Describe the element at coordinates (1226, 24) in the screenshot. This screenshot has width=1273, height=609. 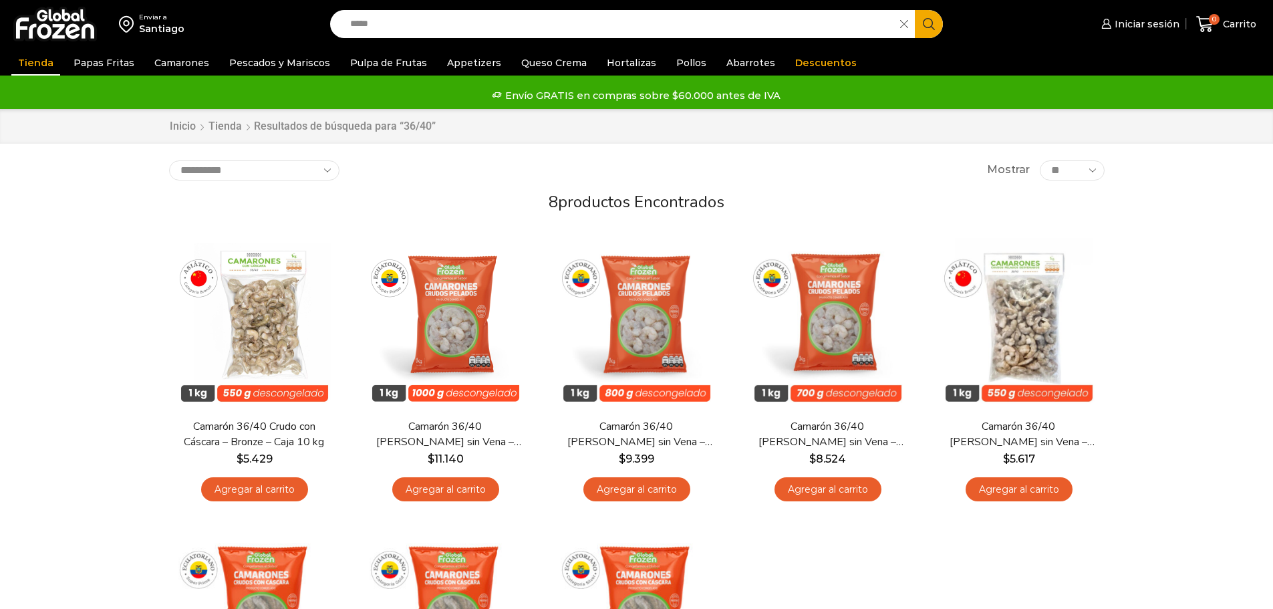
I see `a: 0 Carrito` at that location.